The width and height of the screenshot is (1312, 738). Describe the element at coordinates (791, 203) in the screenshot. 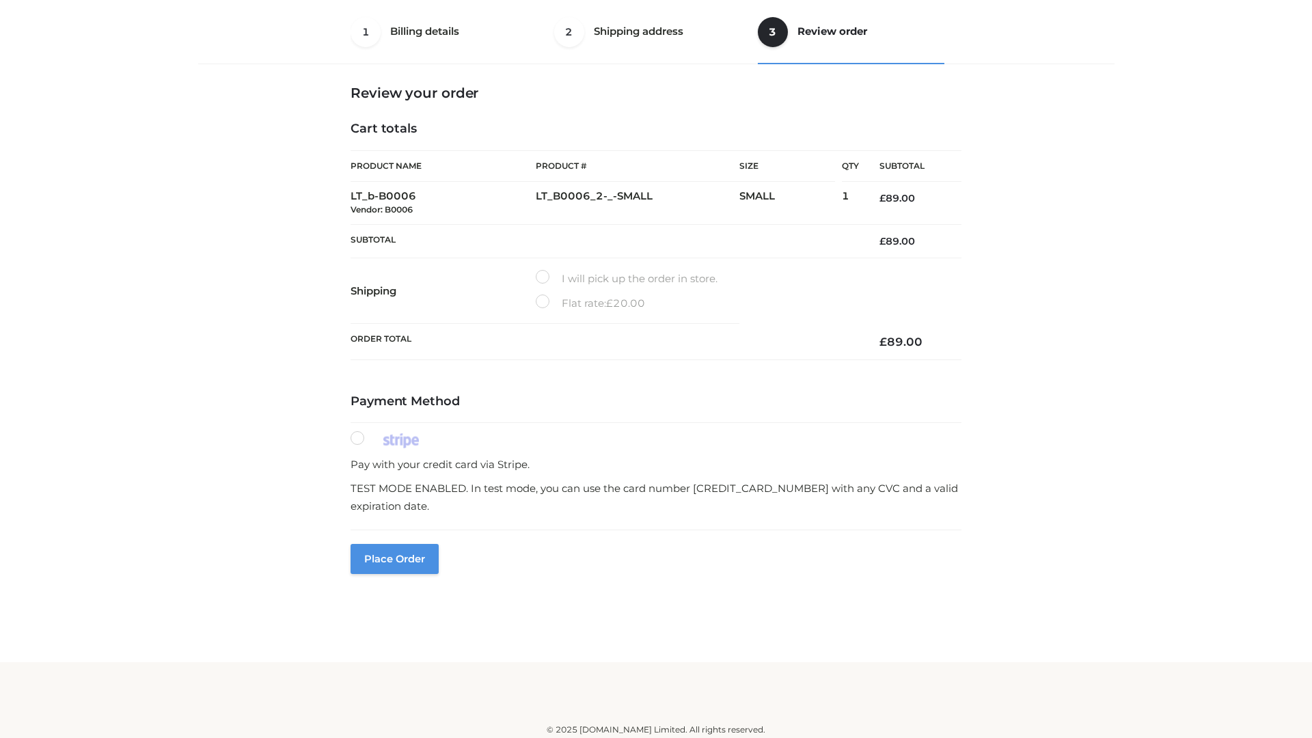

I see `td: SMALL` at that location.